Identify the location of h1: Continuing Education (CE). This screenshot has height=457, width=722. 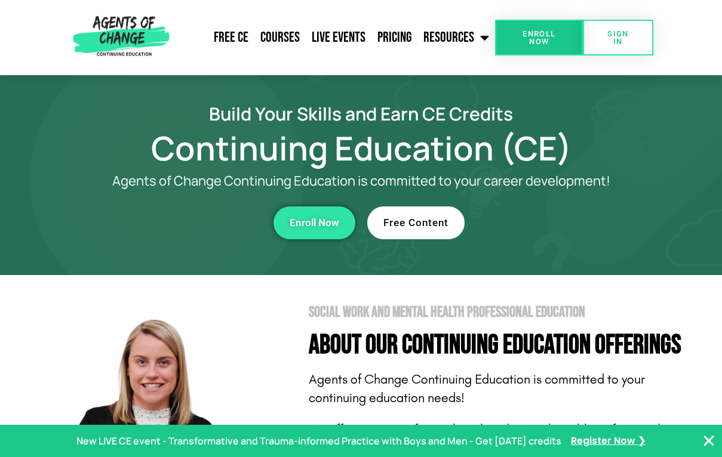
(361, 148).